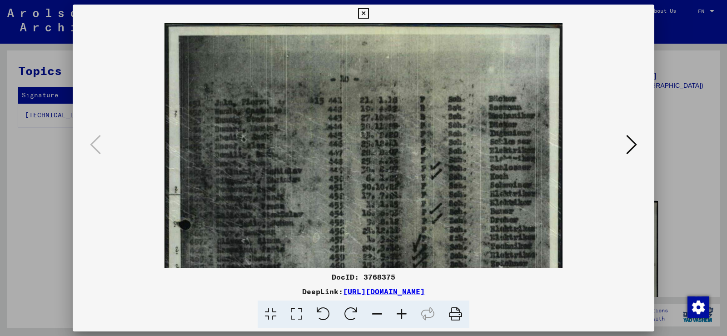 The height and width of the screenshot is (336, 727). Describe the element at coordinates (364, 277) in the screenshot. I see `div: DocID: 3768375` at that location.